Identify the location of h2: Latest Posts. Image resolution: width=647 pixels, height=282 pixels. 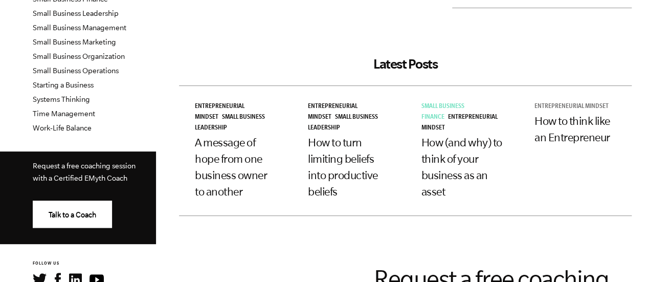
(405, 64).